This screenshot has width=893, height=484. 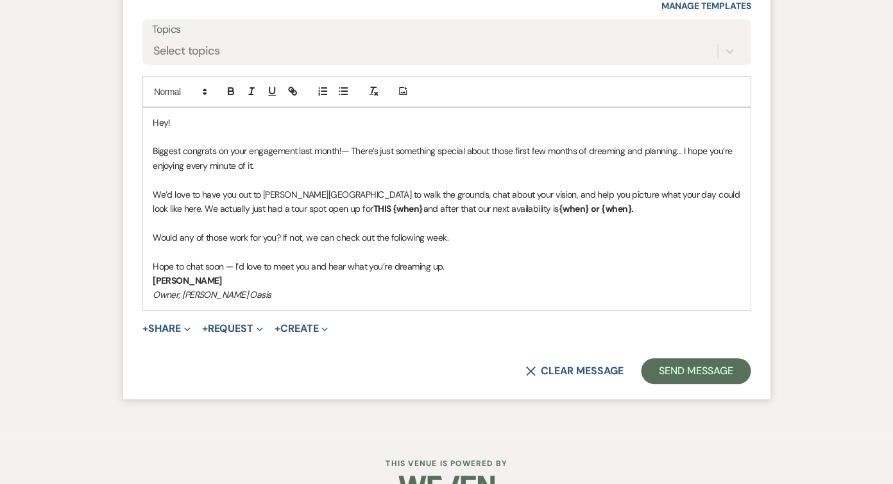 What do you see at coordinates (596, 209) in the screenshot?
I see `strong: {when} or {when}.` at bounding box center [596, 209].